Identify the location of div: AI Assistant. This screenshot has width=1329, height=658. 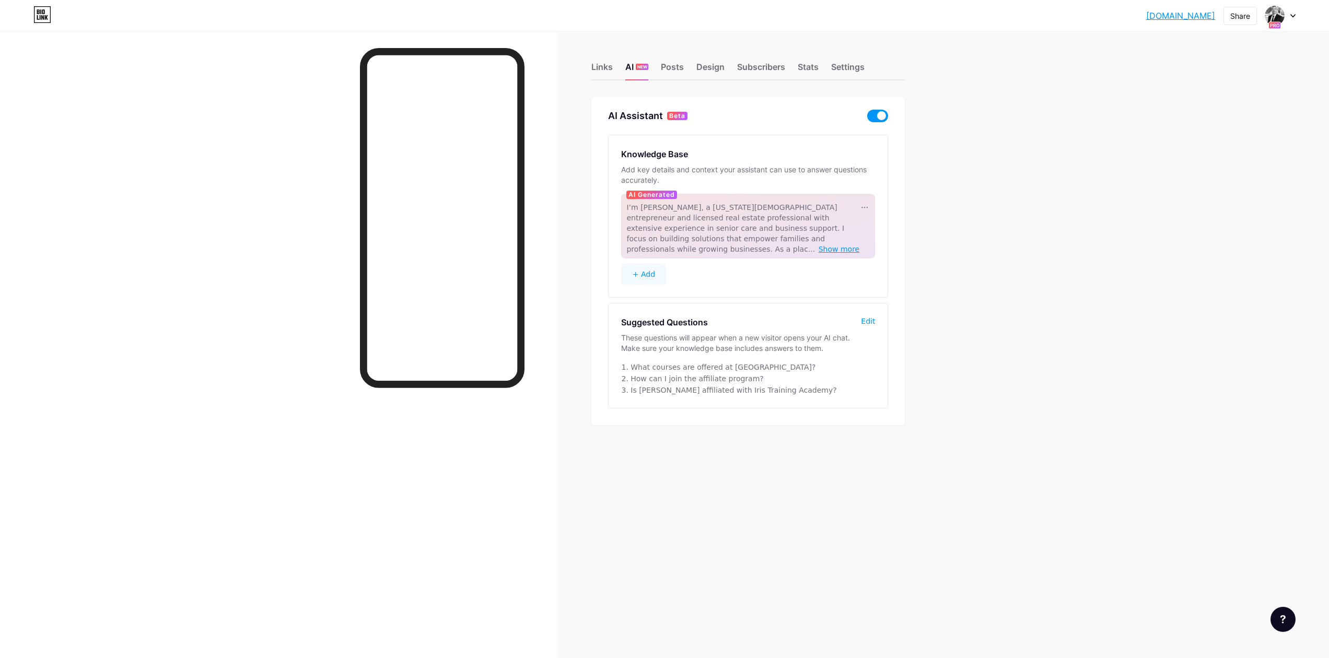
(635, 116).